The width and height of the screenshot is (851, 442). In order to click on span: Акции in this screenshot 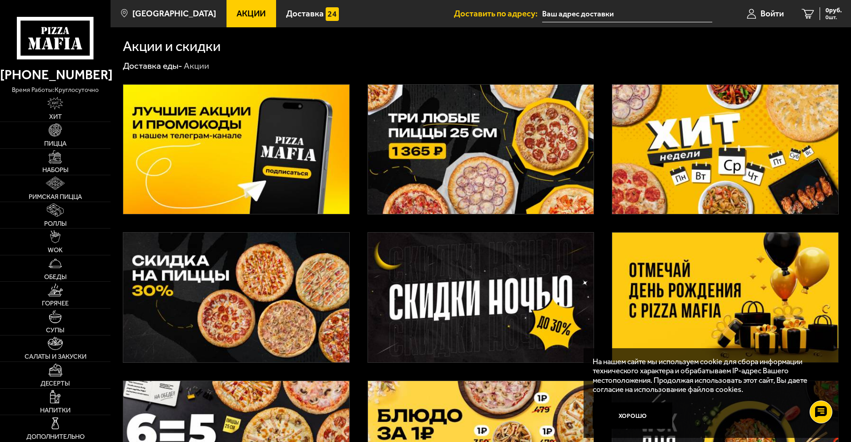, I will do `click(251, 14)`.